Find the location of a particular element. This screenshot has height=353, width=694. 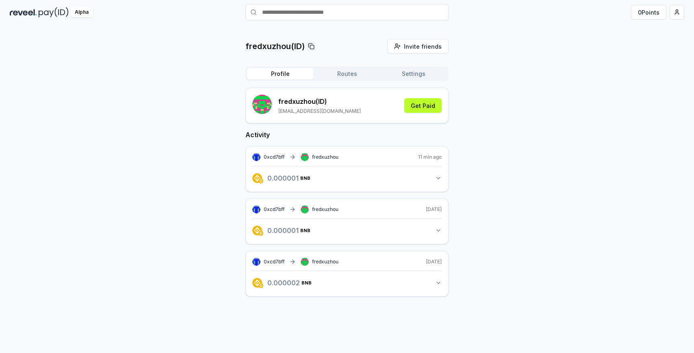

span: 11 min ago is located at coordinates (430, 157).